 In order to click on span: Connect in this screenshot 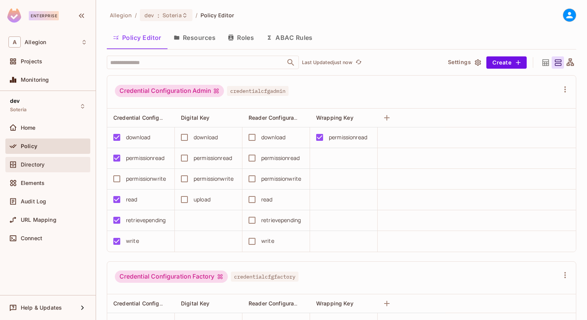, I will do `click(31, 239)`.